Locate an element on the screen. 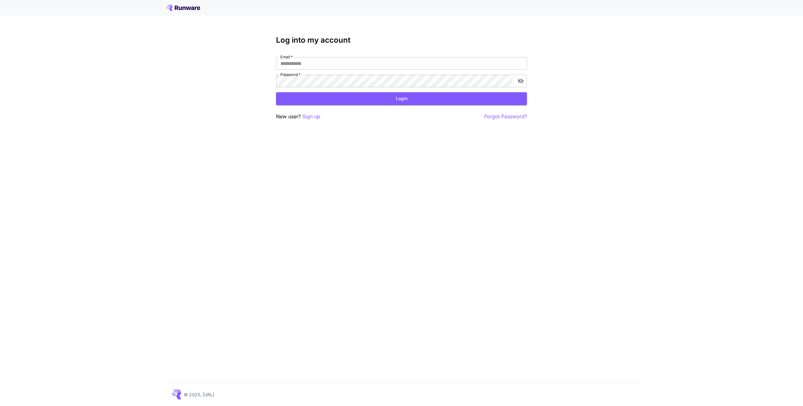 The width and height of the screenshot is (803, 406). button: Login is located at coordinates (401, 98).